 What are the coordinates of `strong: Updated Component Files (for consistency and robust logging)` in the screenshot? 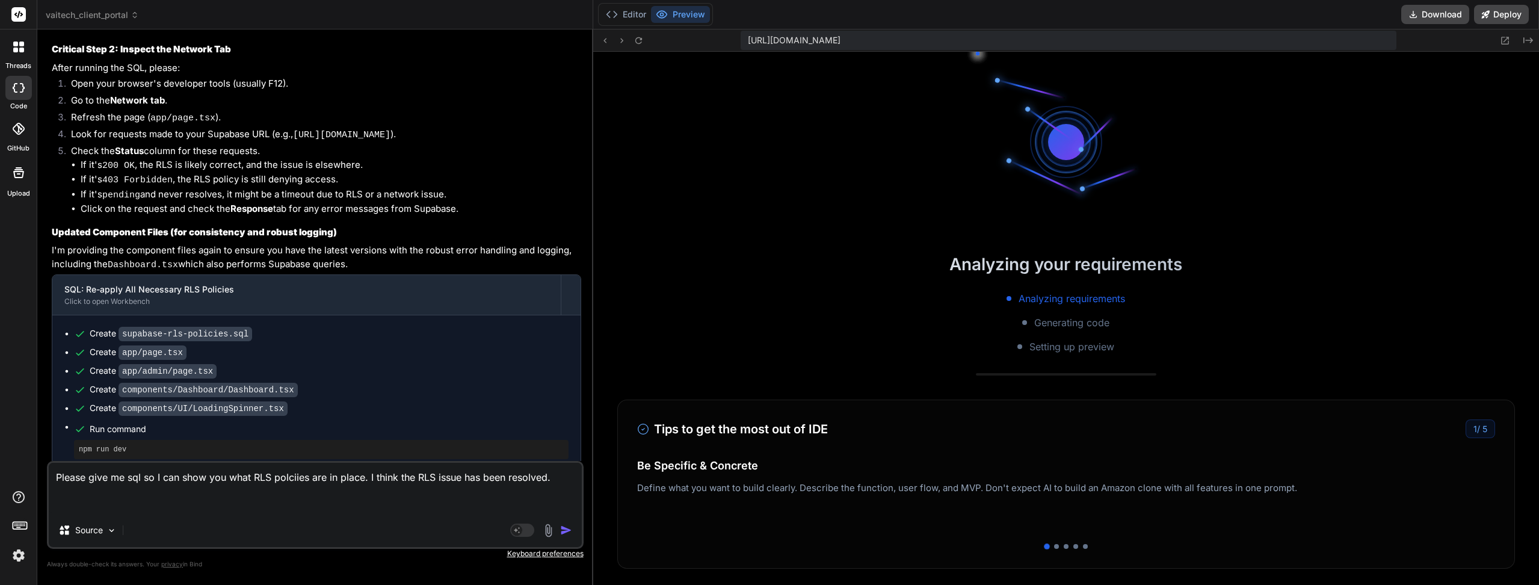 It's located at (194, 232).